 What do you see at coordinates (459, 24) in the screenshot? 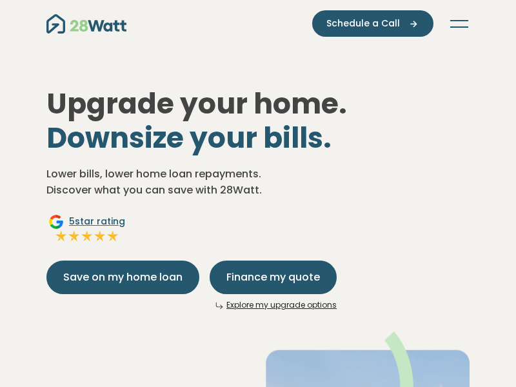
I see `button: Toggle navigation` at bounding box center [459, 24].